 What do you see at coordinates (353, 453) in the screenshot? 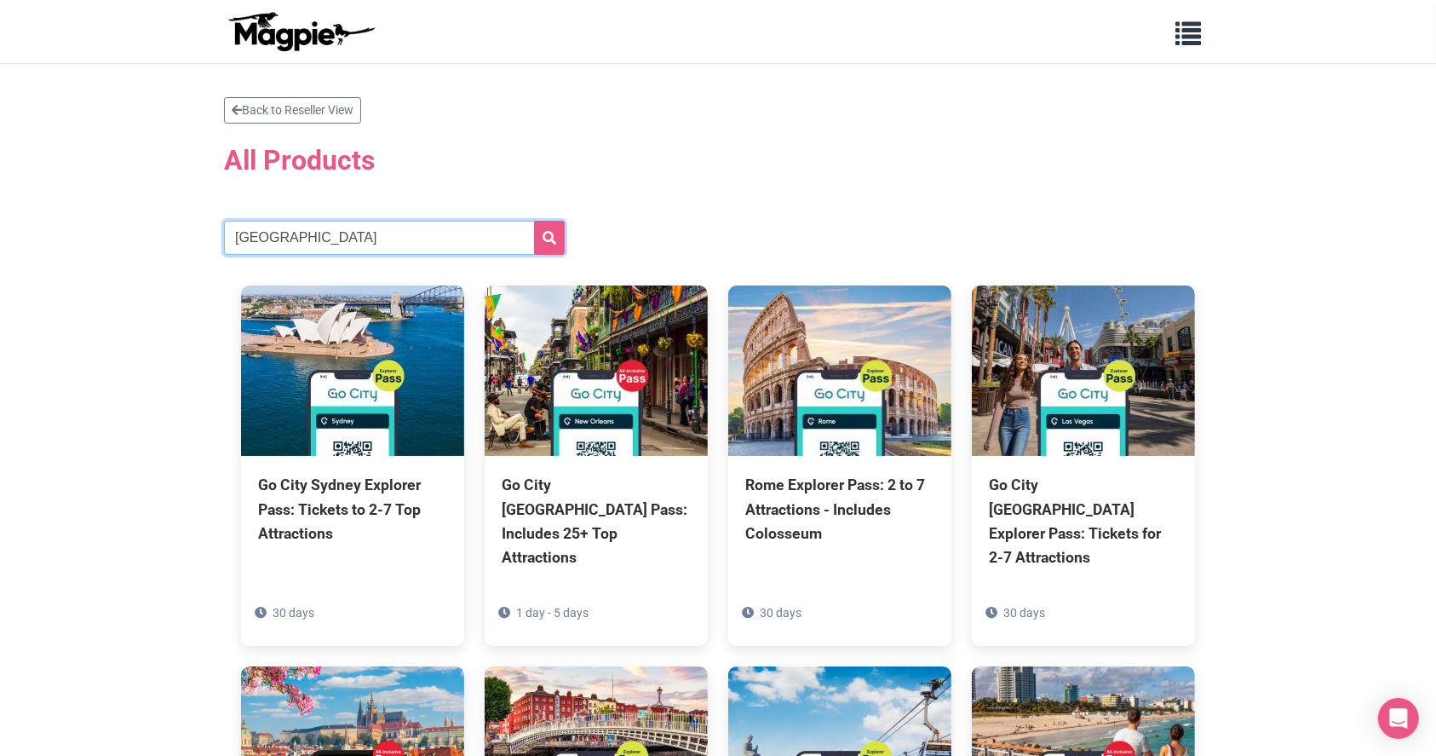
I see `a: Go City Sydney Explorer Pass: Tickets to 2-7 Top Attractions 30 days` at bounding box center [353, 453].